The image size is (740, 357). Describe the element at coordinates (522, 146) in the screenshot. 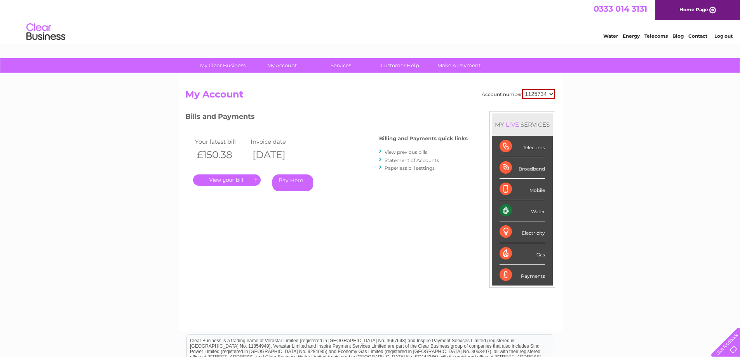

I see `div: Telecoms` at that location.